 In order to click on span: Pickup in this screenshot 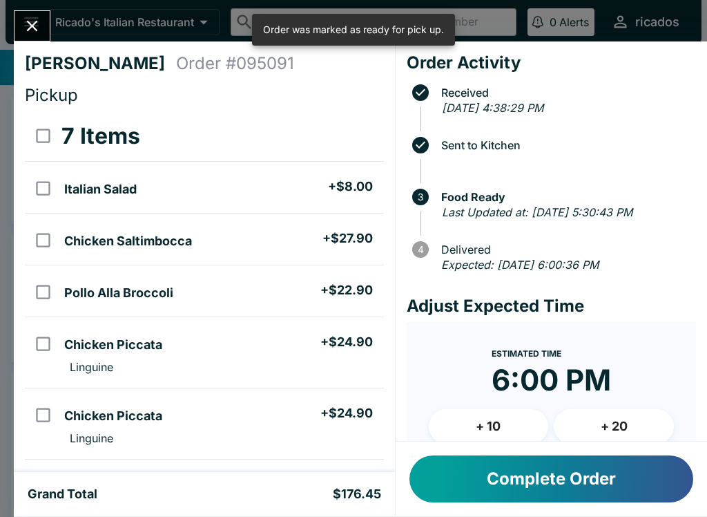, I will do `click(51, 95)`.